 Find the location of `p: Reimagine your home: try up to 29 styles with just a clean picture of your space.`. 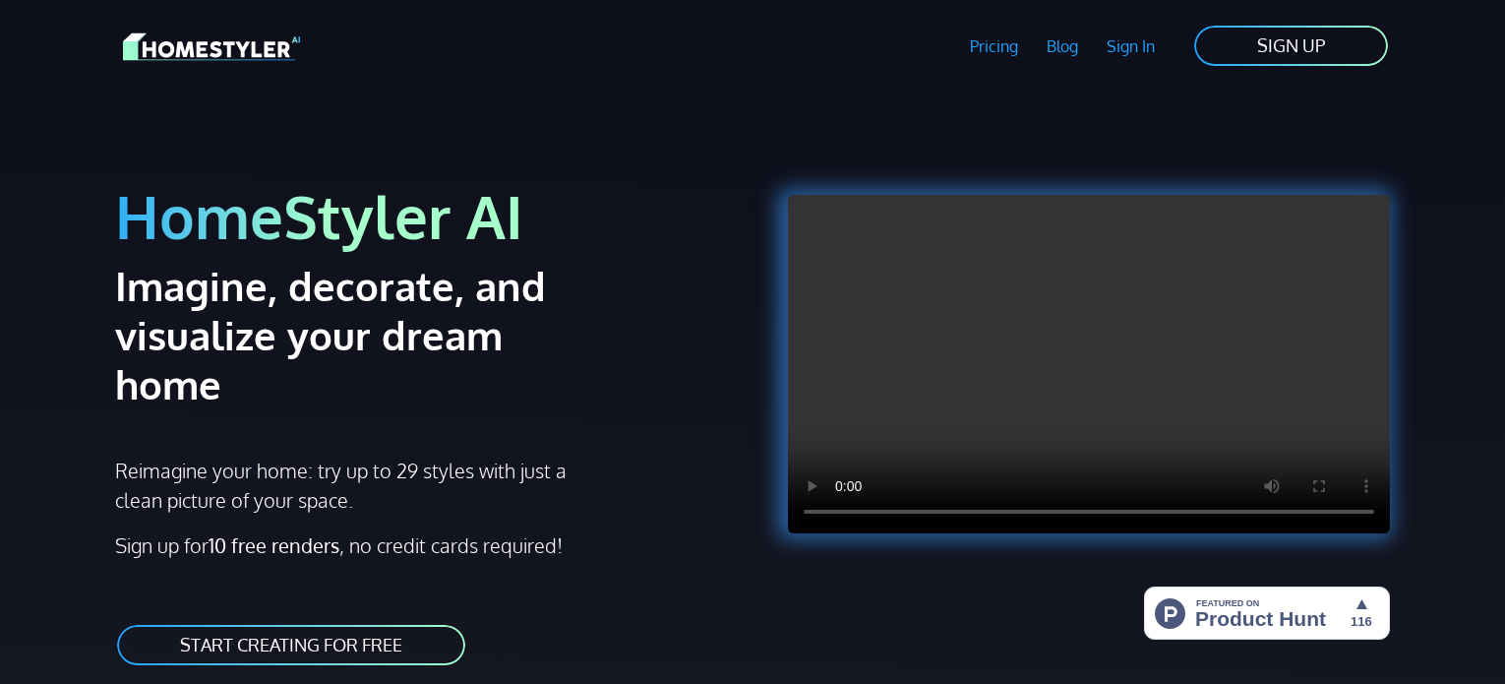

p: Reimagine your home: try up to 29 styles with just a clean picture of your space. is located at coordinates (349, 485).